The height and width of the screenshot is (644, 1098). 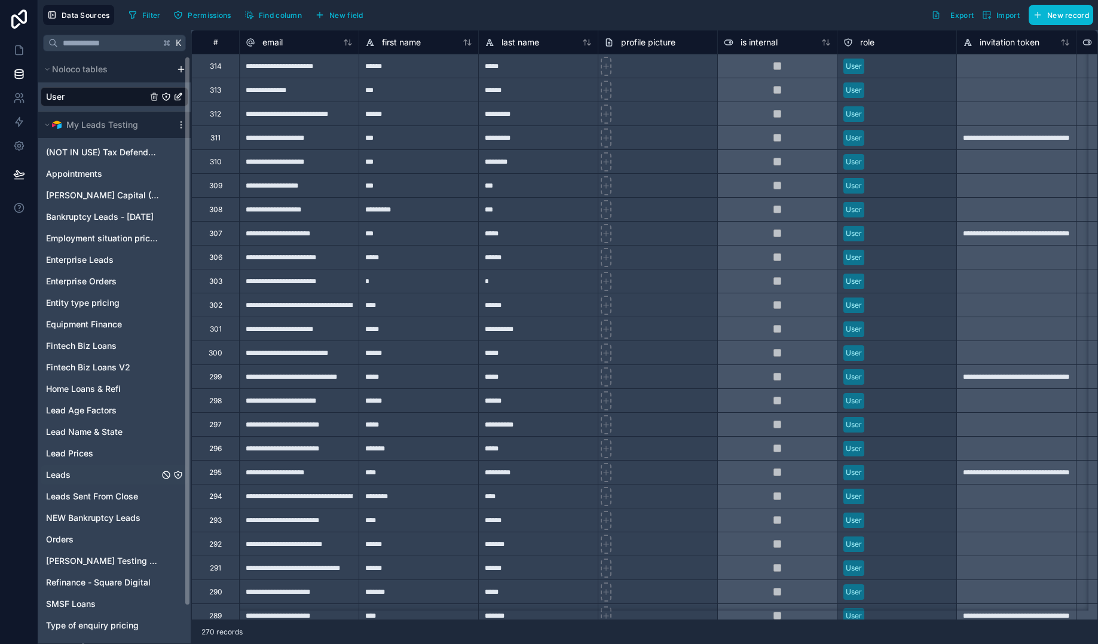 What do you see at coordinates (204, 15) in the screenshot?
I see `a: Permissions` at bounding box center [204, 15].